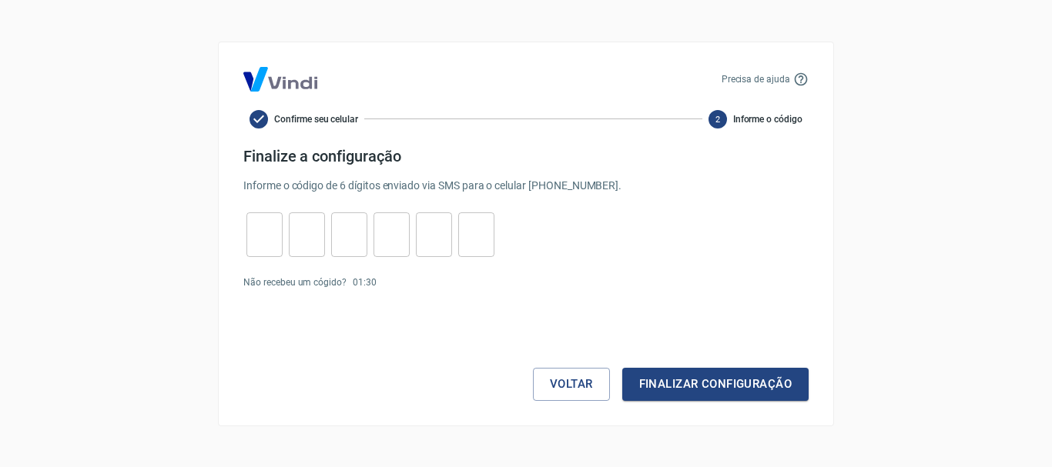 This screenshot has width=1052, height=467. I want to click on p: Não recebeu um cógido?, so click(295, 283).